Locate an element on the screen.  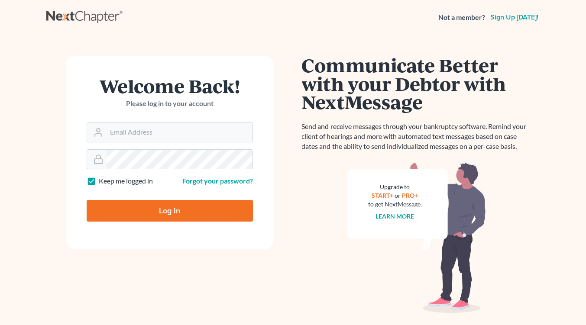
a: Learn more is located at coordinates (395, 216).